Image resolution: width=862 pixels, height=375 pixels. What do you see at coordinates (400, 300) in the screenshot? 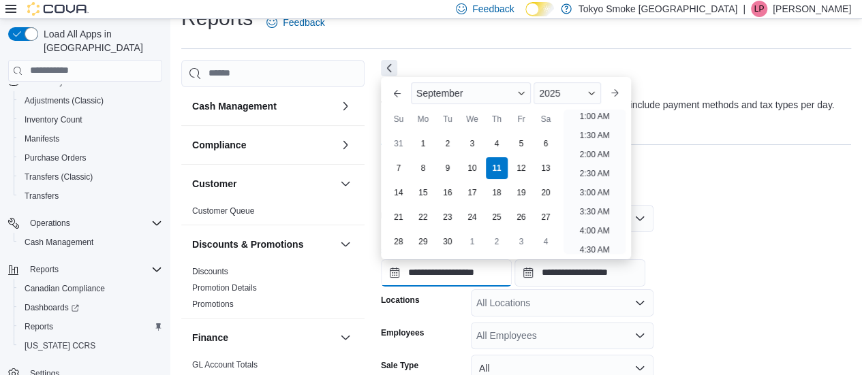
I see `label: Locations` at bounding box center [400, 300].